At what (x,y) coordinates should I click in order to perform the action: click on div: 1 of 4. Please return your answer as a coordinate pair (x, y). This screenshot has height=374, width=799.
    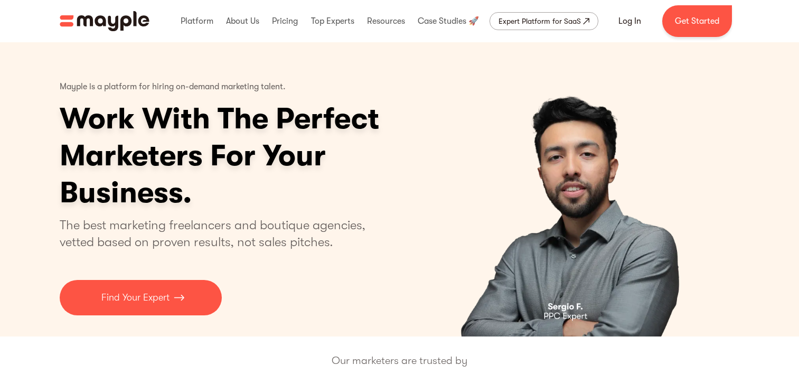
    Looking at the image, I should click on (574, 189).